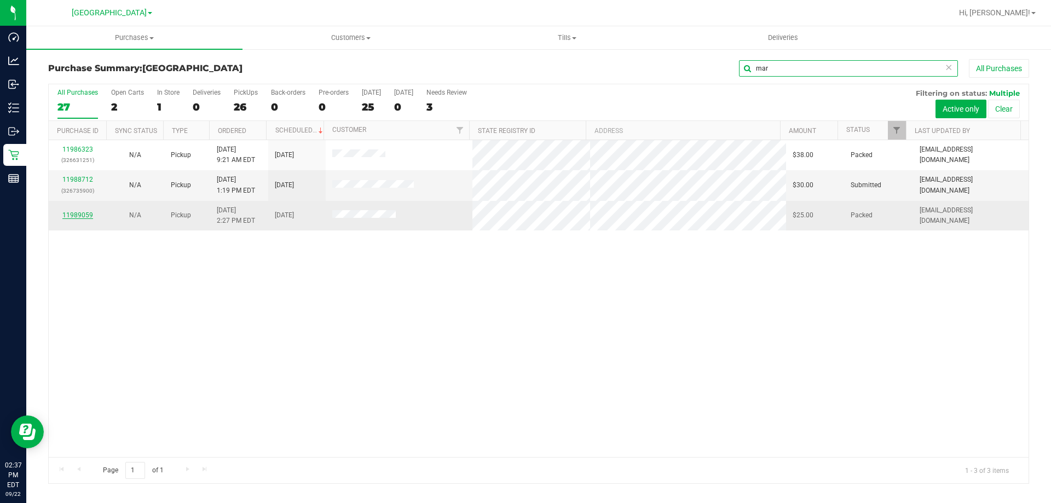 Image resolution: width=1051 pixels, height=503 pixels. I want to click on span: Deliveries, so click(783, 38).